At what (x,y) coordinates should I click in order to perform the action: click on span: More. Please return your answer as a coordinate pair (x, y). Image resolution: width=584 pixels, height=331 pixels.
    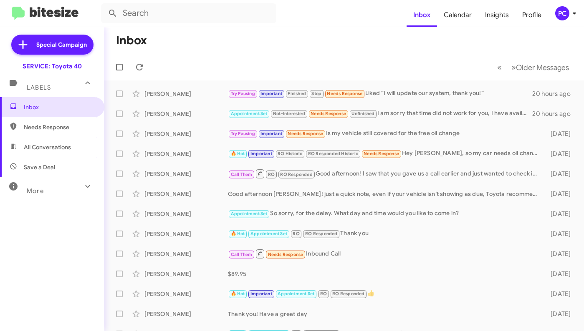
    Looking at the image, I should click on (35, 191).